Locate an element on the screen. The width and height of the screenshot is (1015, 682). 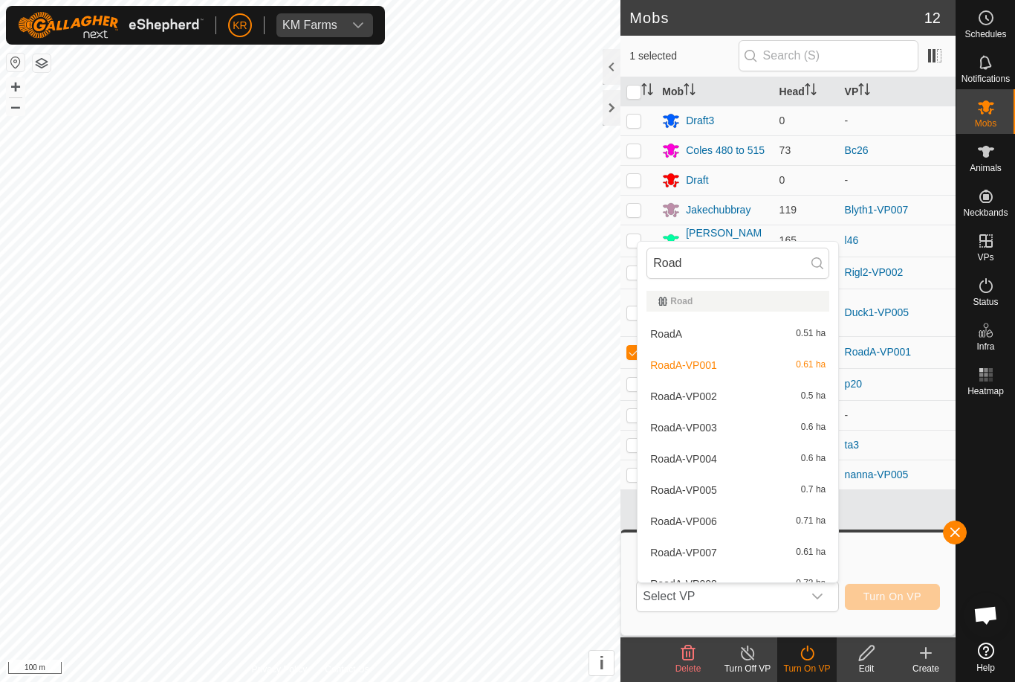
div: KM Farms is located at coordinates (310, 25).